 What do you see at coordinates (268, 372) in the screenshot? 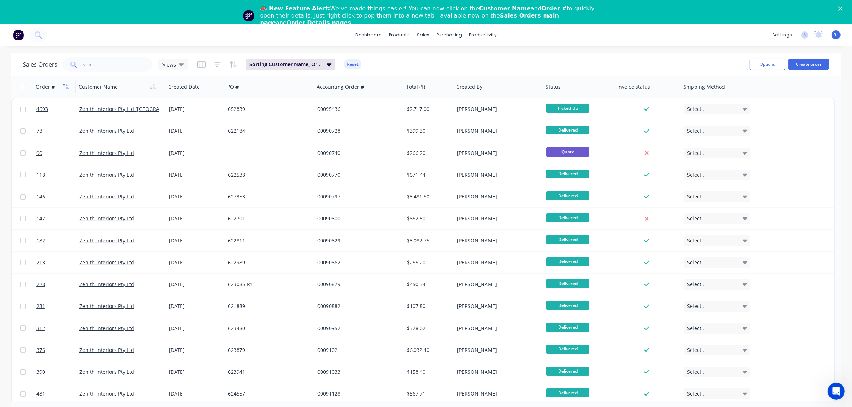
I see `div: 623941` at bounding box center [268, 372].